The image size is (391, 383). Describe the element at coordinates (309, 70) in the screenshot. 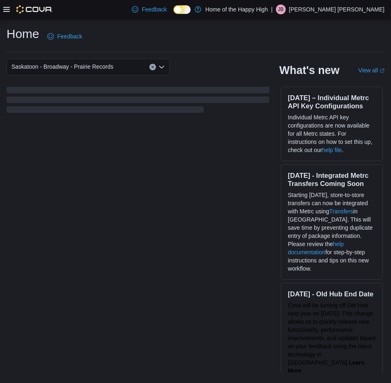

I see `h2: What's new` at that location.